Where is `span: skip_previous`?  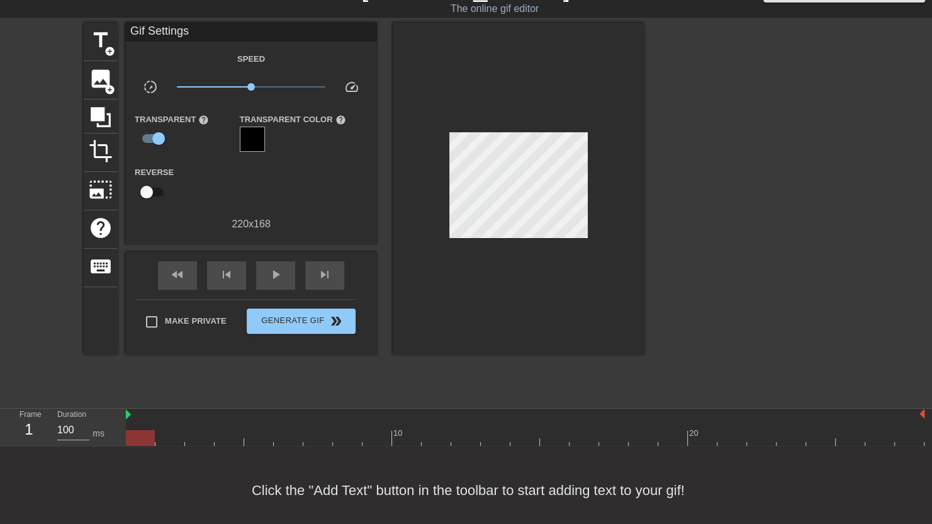
span: skip_previous is located at coordinates (227, 274).